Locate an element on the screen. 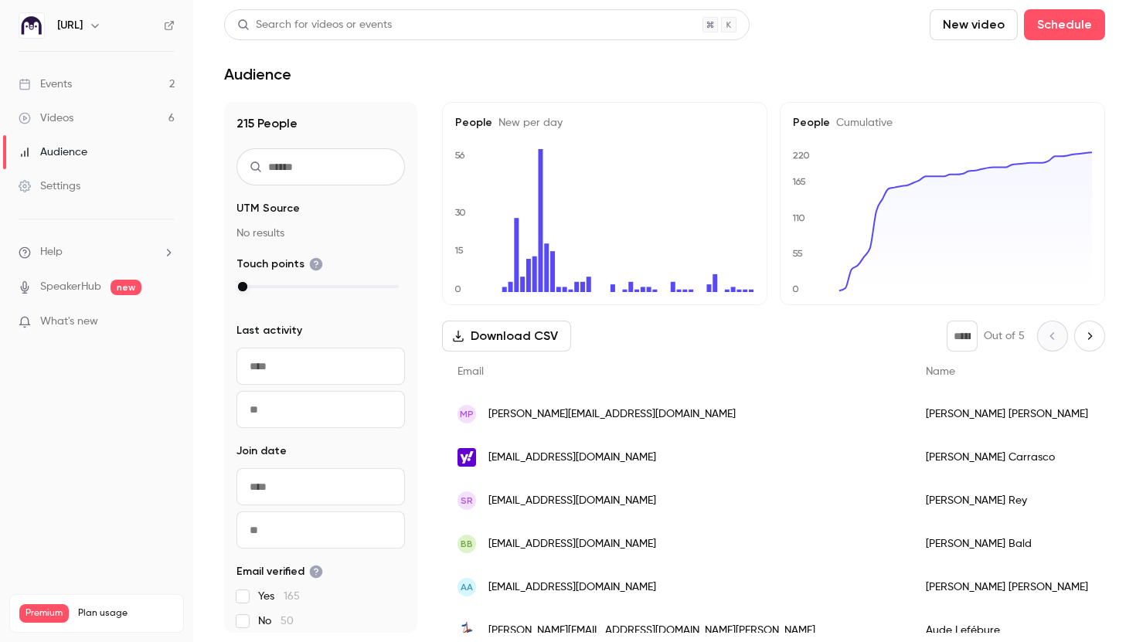 This screenshot has height=642, width=1136. span: New per day is located at coordinates (527, 123).